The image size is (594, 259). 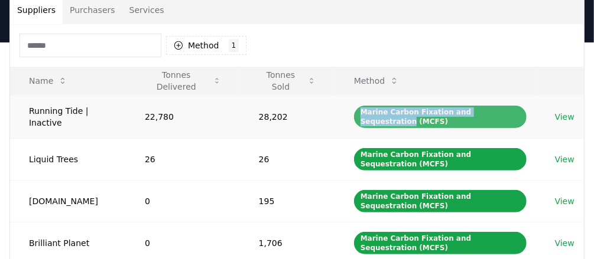 I want to click on td: 28,202, so click(x=287, y=116).